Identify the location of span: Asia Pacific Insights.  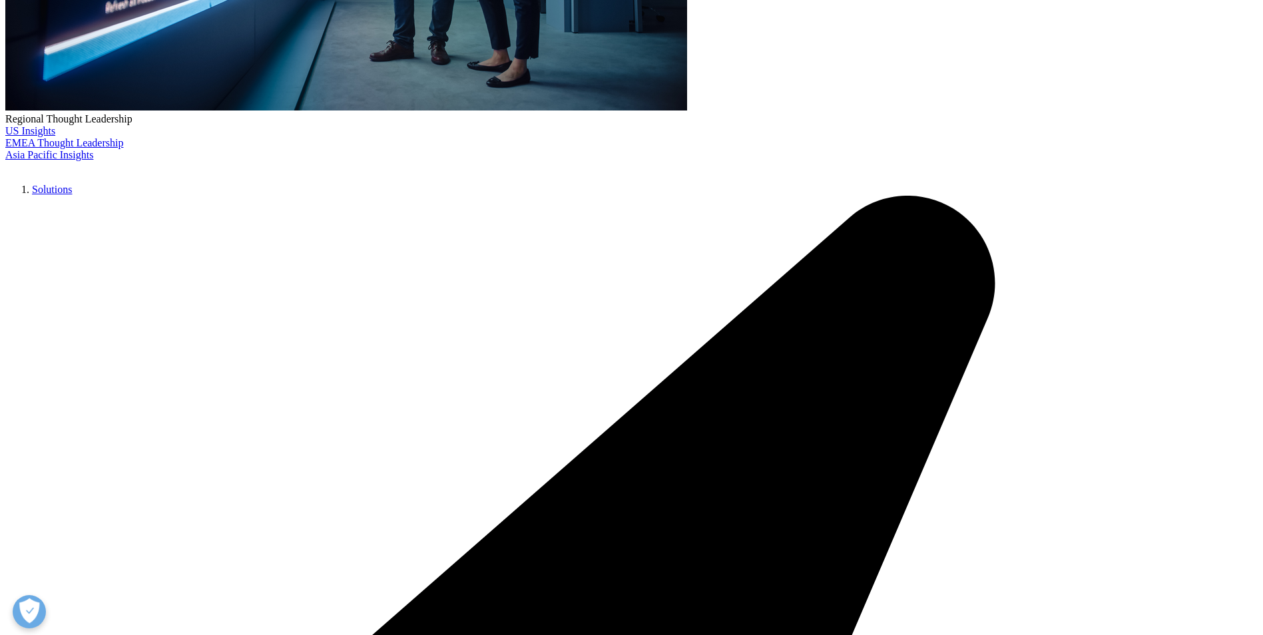
(49, 154).